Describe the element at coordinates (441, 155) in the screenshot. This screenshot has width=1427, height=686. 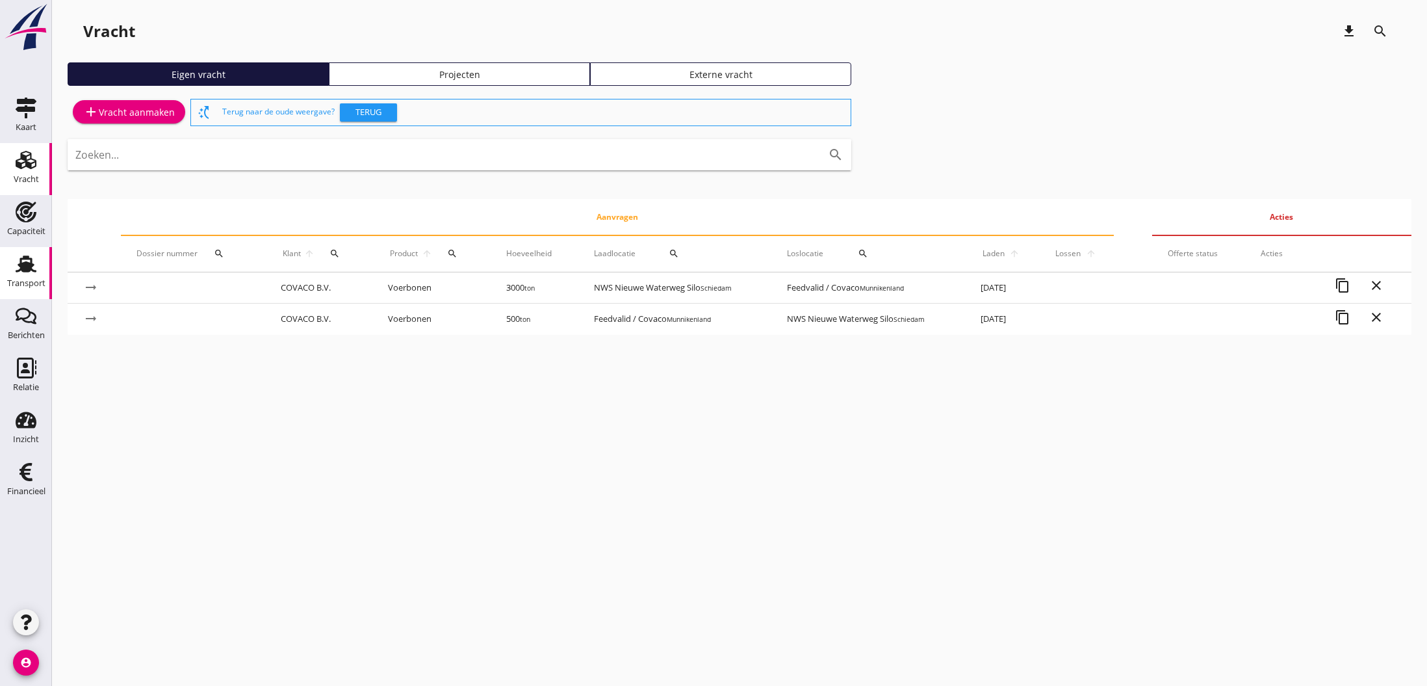
I see `input: Zoeken...` at that location.